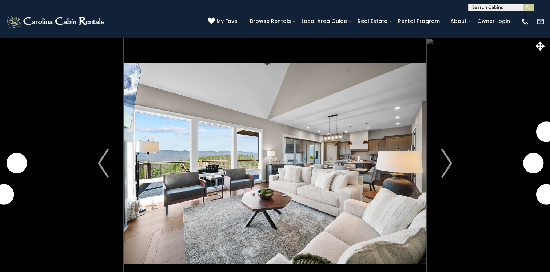  I want to click on img: White-1-2.png, so click(56, 21).